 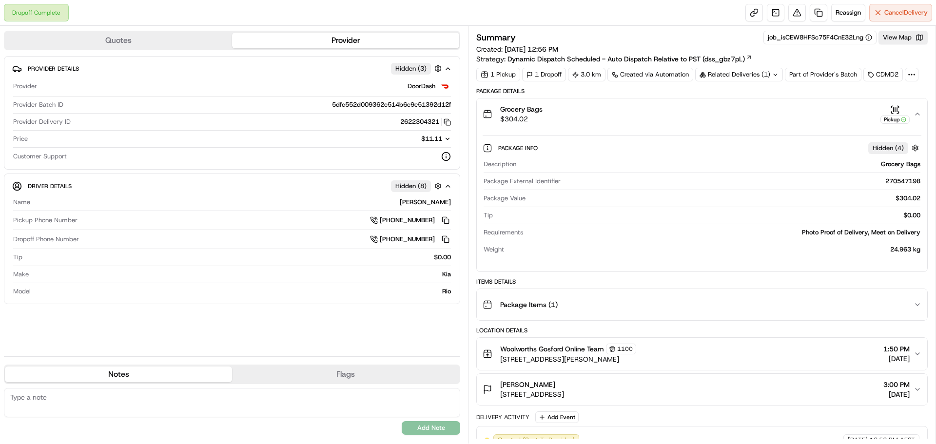 I want to click on button: CancelDelivery, so click(x=900, y=13).